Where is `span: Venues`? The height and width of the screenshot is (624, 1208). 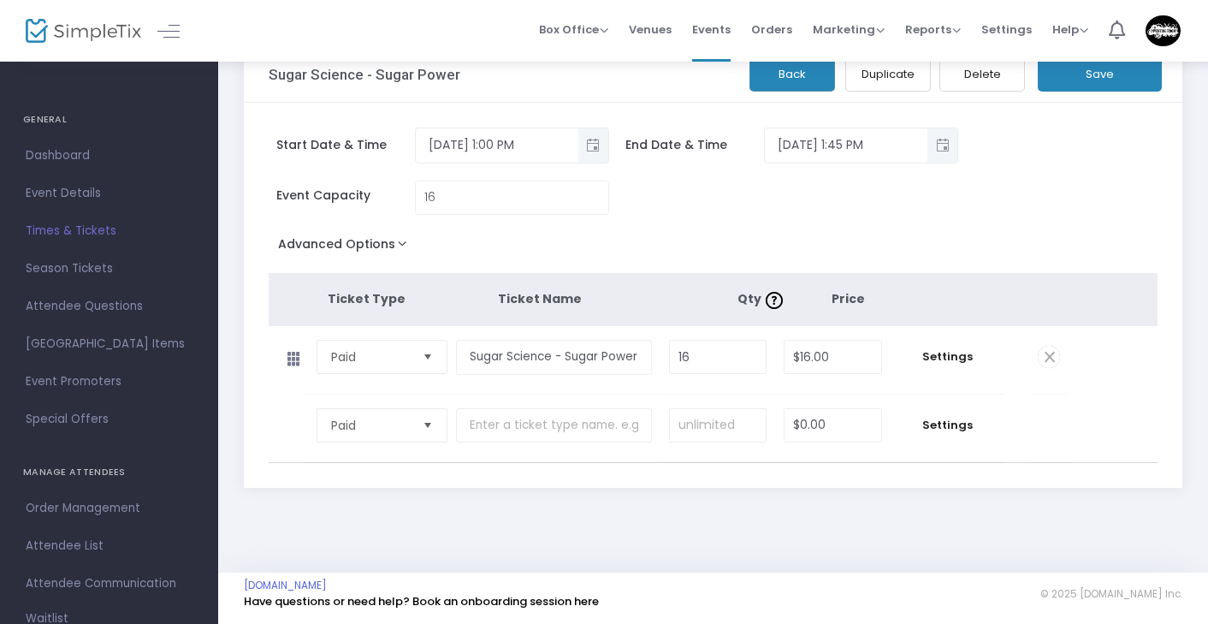 span: Venues is located at coordinates (650, 29).